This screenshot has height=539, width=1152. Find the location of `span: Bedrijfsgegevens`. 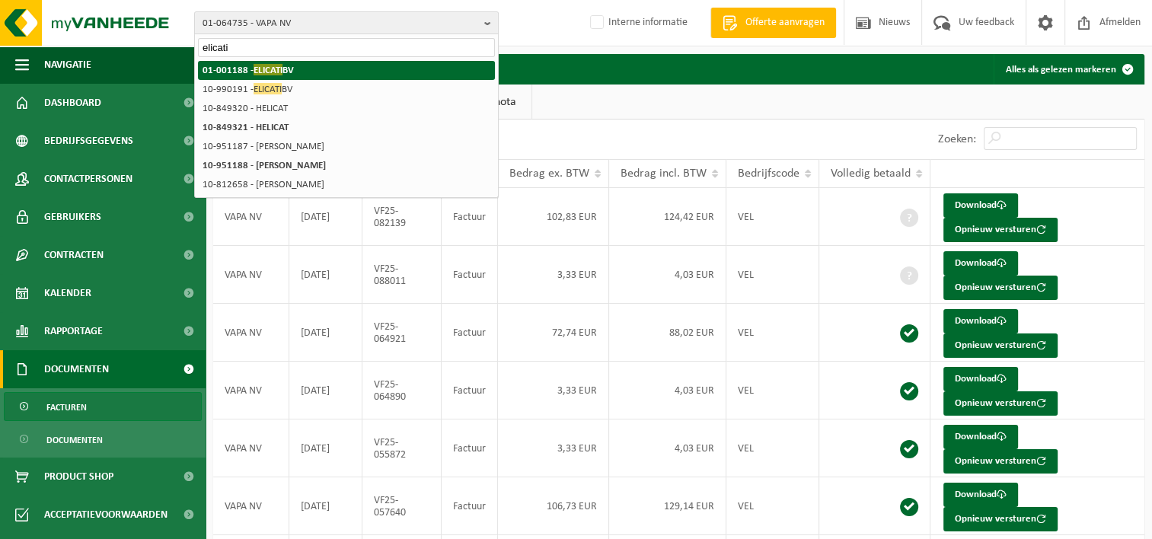

span: Bedrijfsgegevens is located at coordinates (88, 141).